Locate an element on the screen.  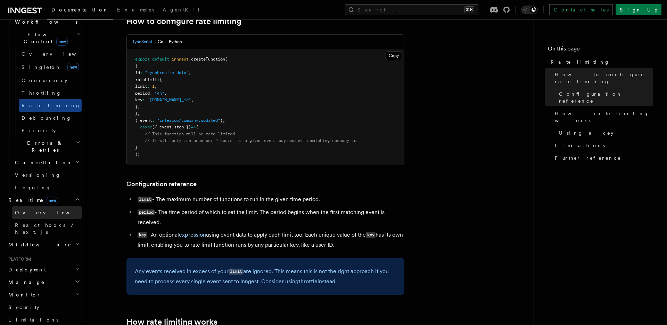
span: Configuration reference is located at coordinates (606, 97).